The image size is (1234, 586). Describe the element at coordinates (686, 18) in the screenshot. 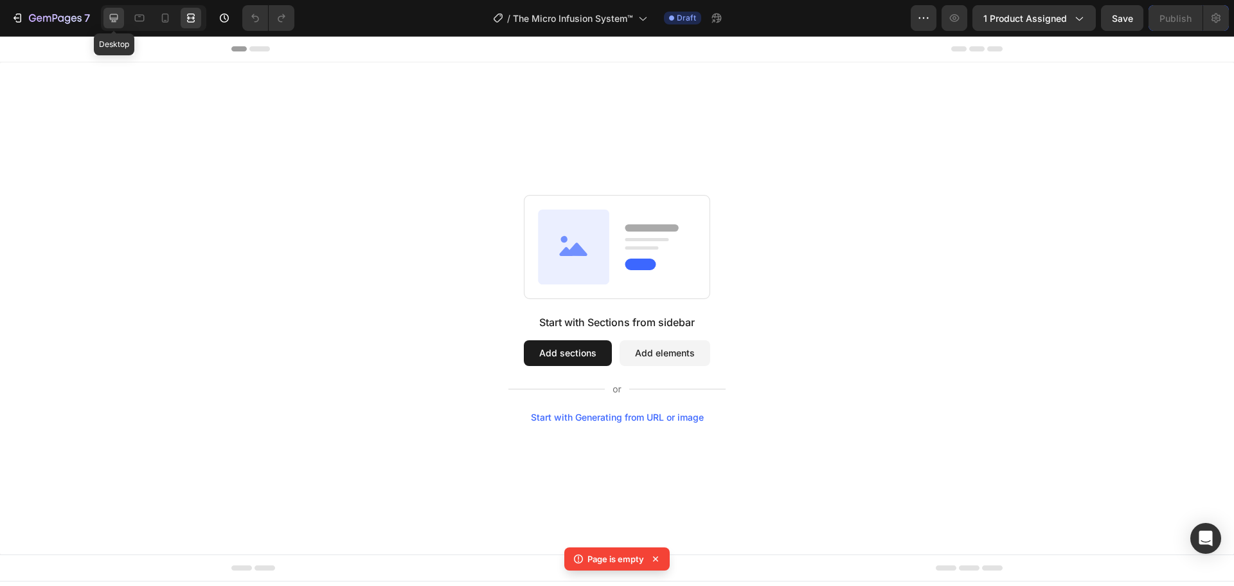

I see `span: Draft` at that location.